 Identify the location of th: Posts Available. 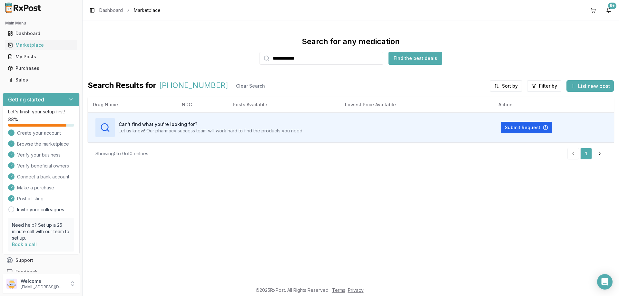
(284, 105).